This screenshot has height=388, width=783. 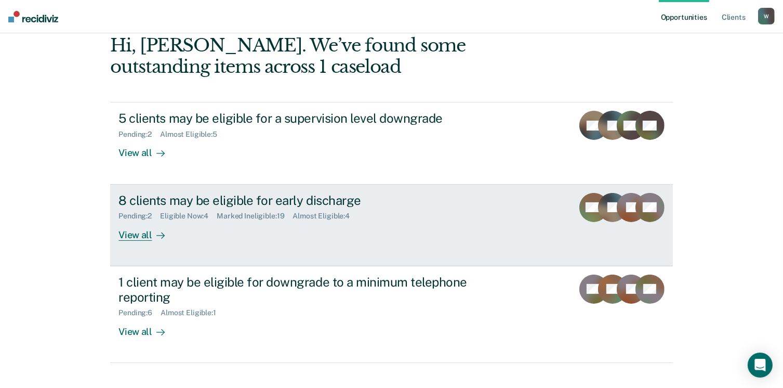 What do you see at coordinates (301, 200) in the screenshot?
I see `div: 8 clients may be eligible for early discharge` at bounding box center [301, 200].